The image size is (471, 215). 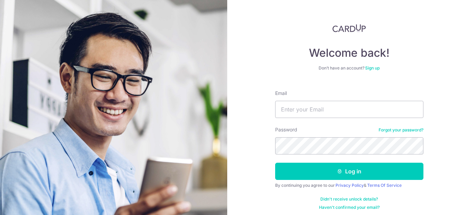 I want to click on label: Password, so click(x=286, y=130).